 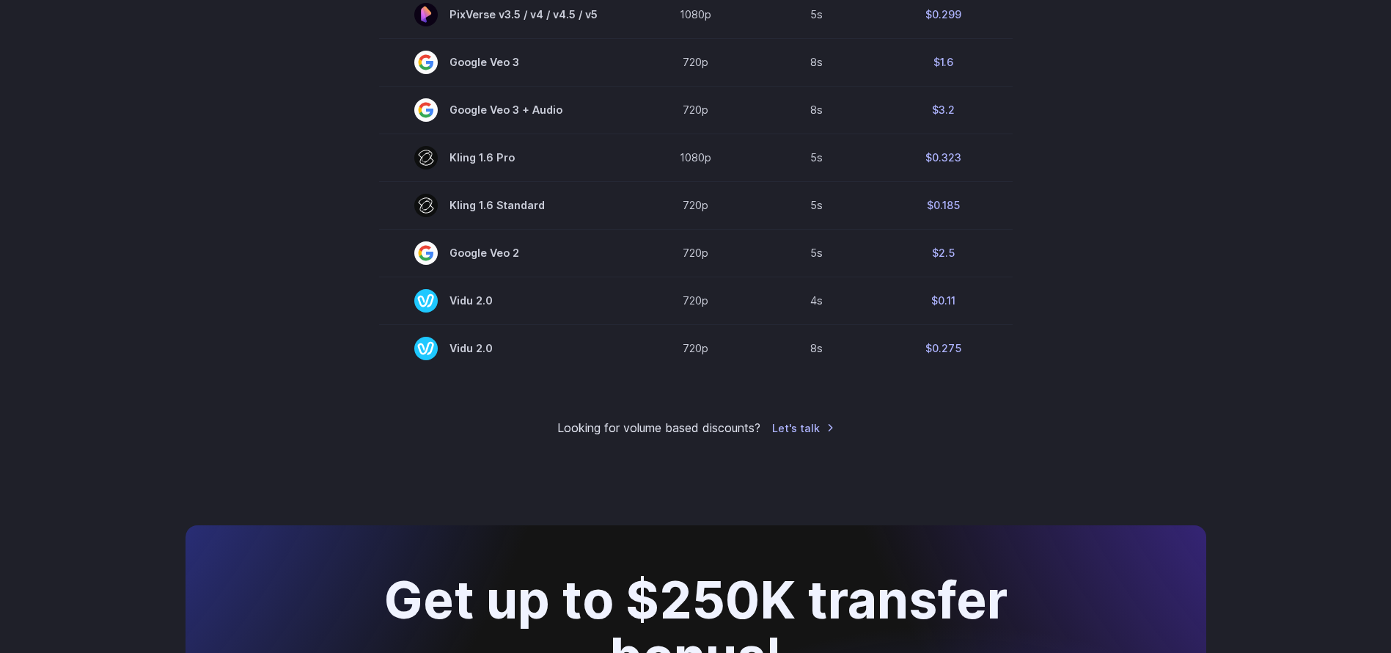 What do you see at coordinates (817, 300) in the screenshot?
I see `td: 4s` at bounding box center [817, 300].